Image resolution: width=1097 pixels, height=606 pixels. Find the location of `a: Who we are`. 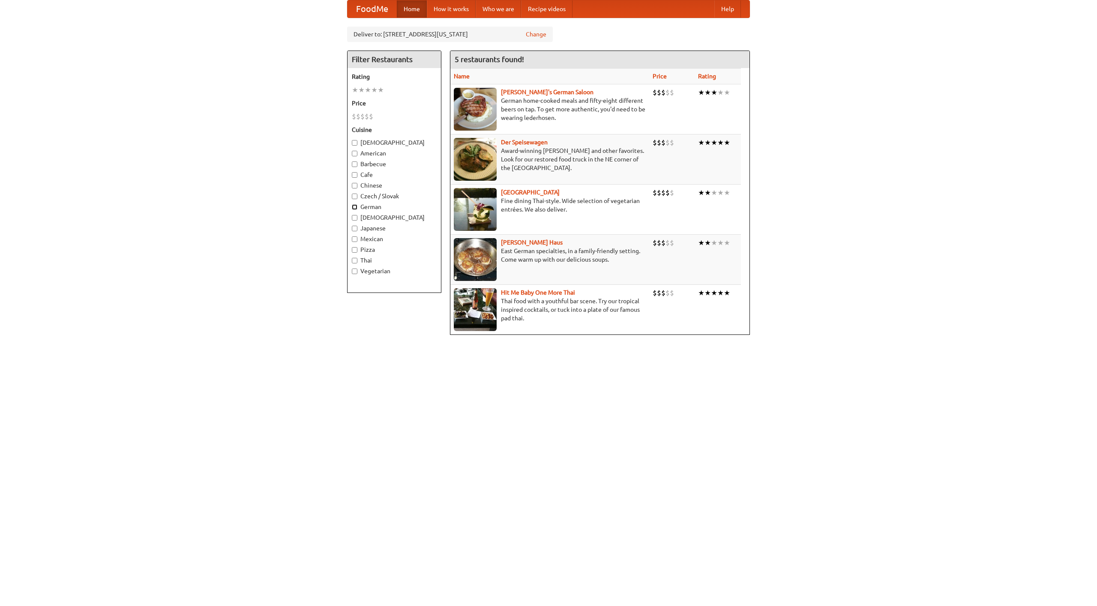

a: Who we are is located at coordinates (498, 9).